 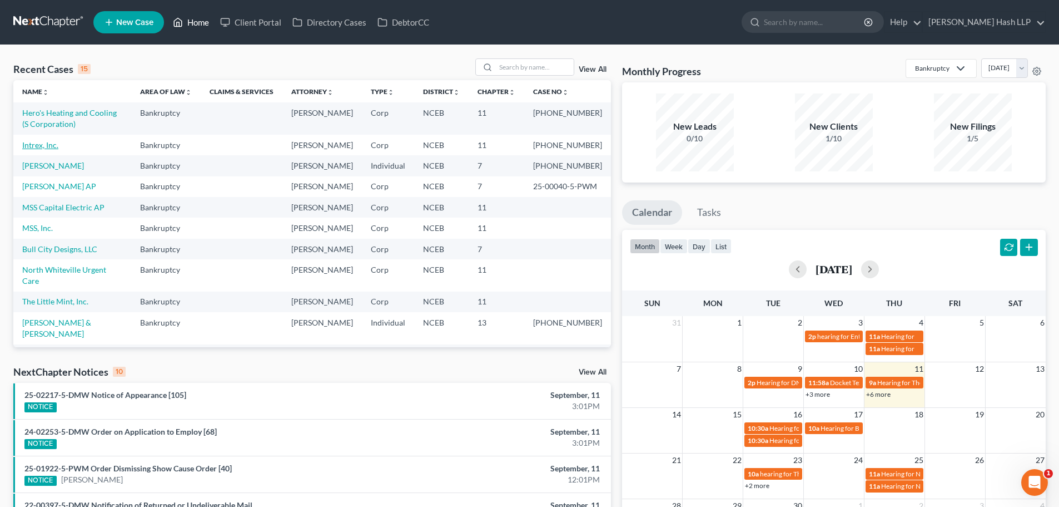 What do you see at coordinates (593, 372) in the screenshot?
I see `a: View All` at bounding box center [593, 372].